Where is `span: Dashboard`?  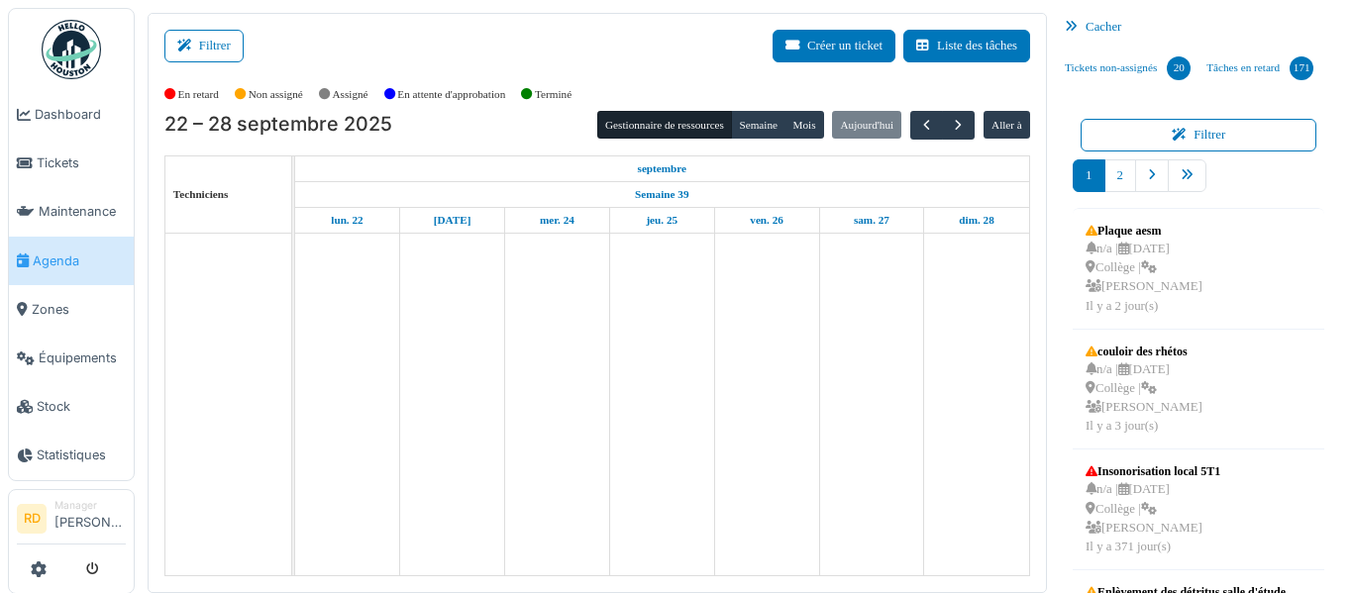
span: Dashboard is located at coordinates (80, 114).